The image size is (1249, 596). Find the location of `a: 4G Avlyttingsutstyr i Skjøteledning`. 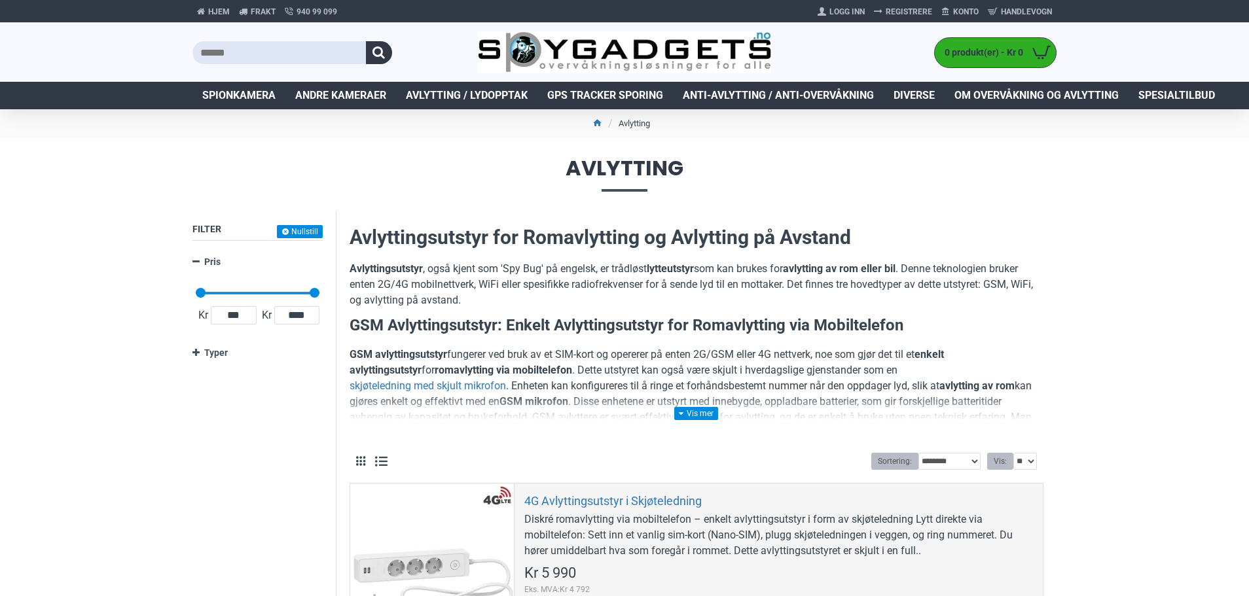

a: 4G Avlyttingsutstyr i Skjøteledning is located at coordinates (613, 501).